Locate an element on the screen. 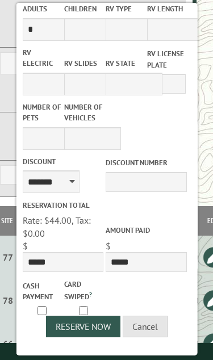  label: RV License Plate is located at coordinates (166, 59).